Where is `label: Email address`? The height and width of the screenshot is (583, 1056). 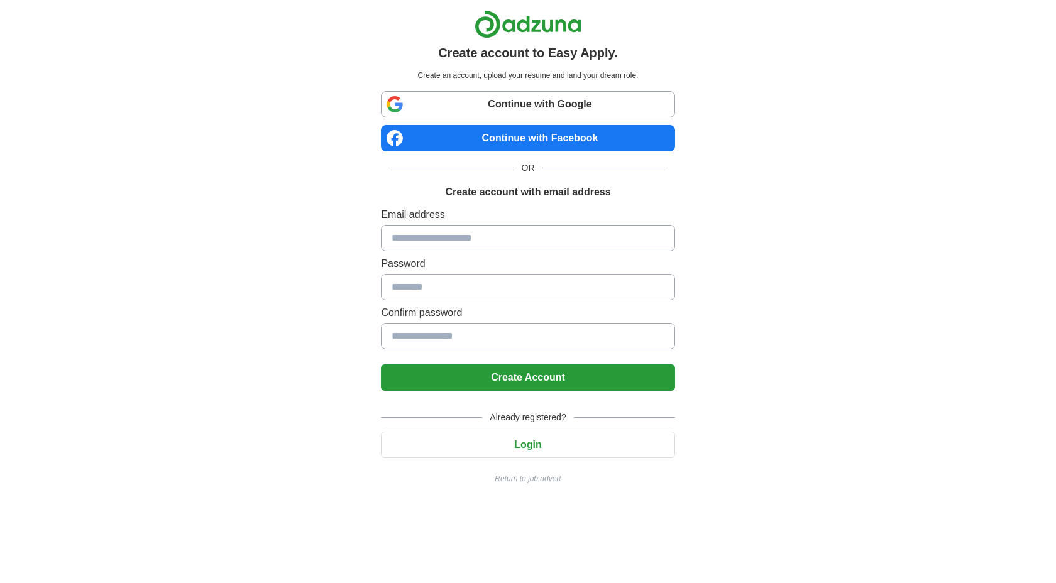
label: Email address is located at coordinates (527, 215).